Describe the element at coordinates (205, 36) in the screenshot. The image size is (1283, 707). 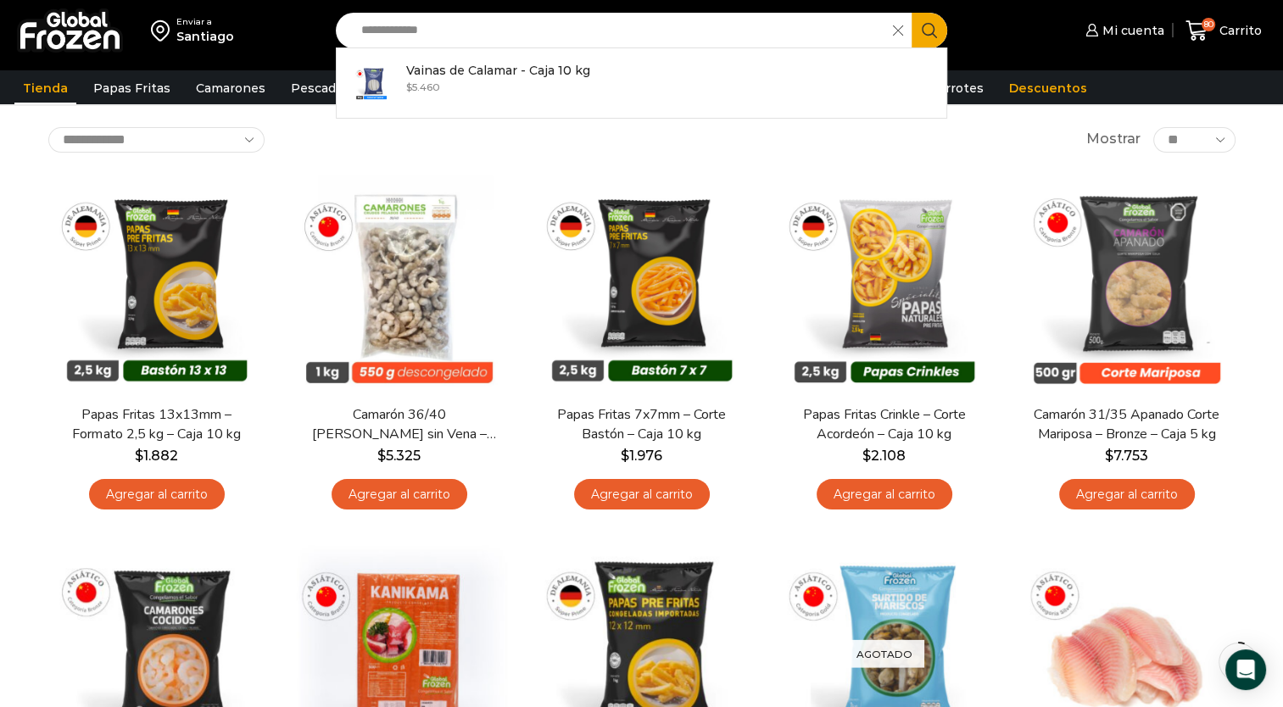
I see `div: Santiago` at that location.